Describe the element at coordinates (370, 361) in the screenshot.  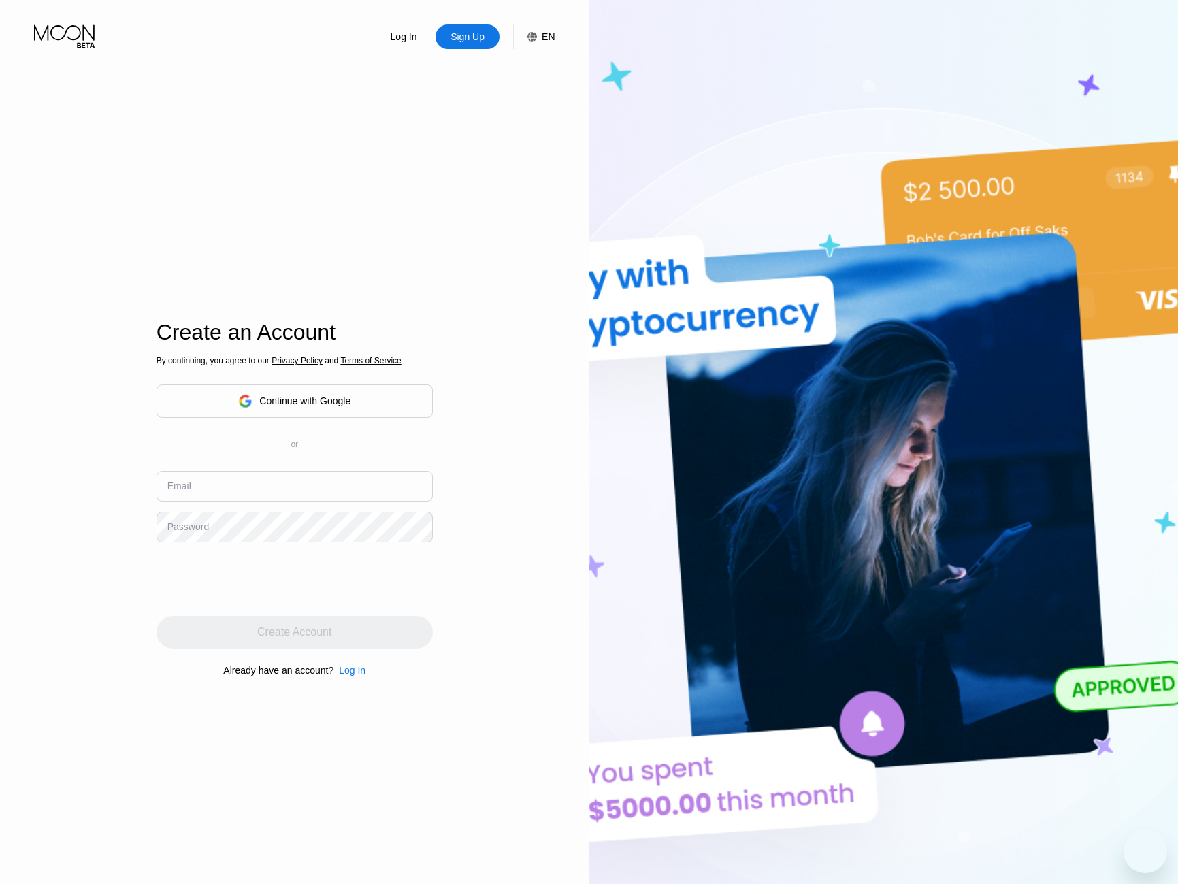
I see `span: Terms of Service` at that location.